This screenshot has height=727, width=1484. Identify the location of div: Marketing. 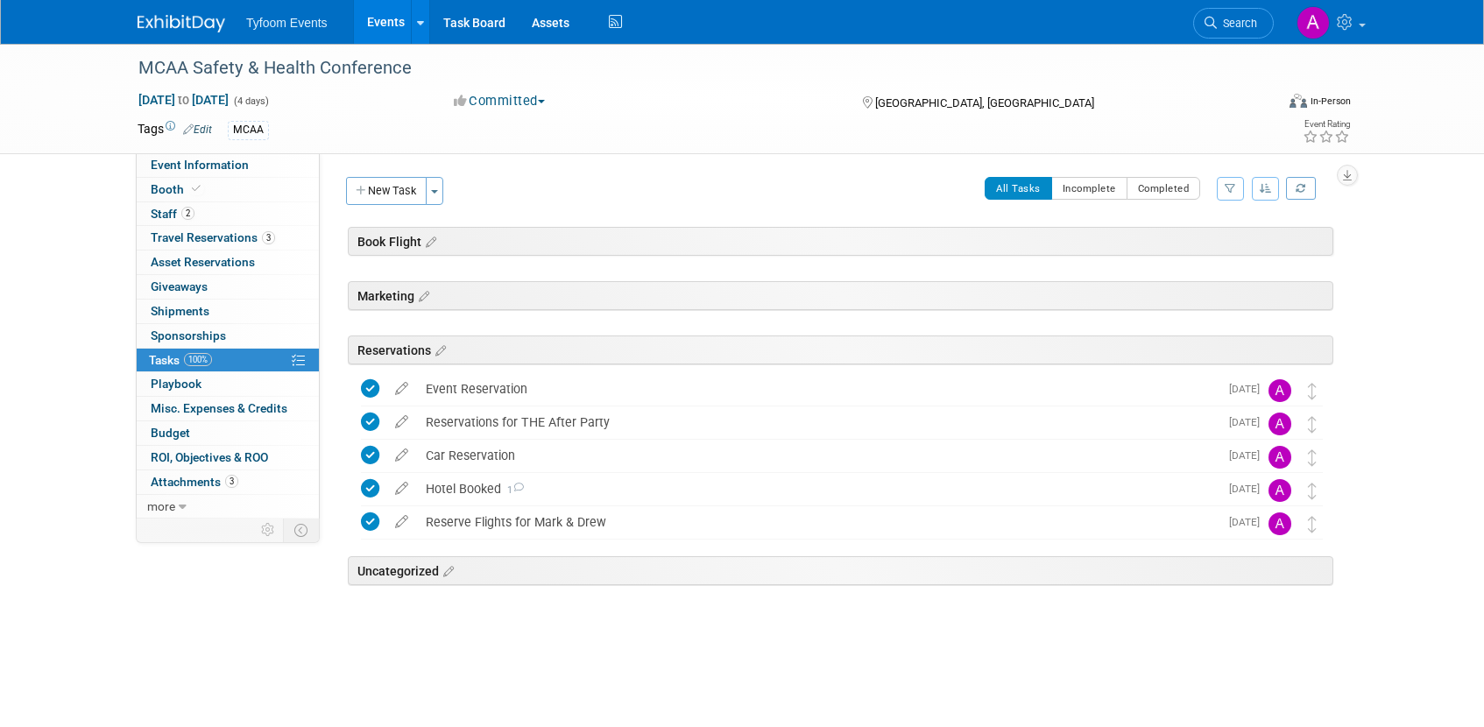
(840, 295).